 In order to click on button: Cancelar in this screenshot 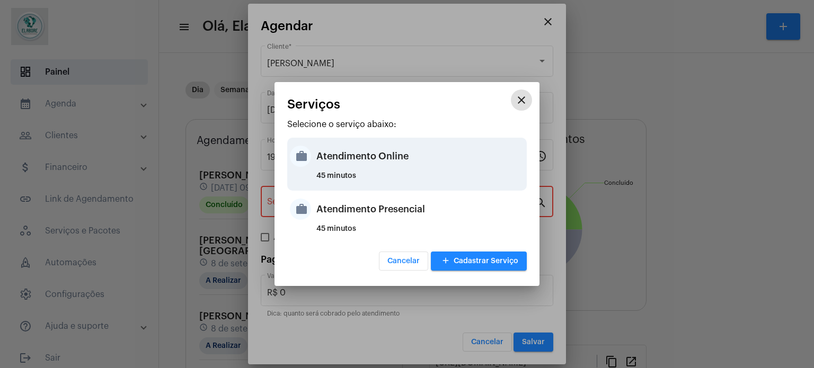, I will do `click(403, 261)`.